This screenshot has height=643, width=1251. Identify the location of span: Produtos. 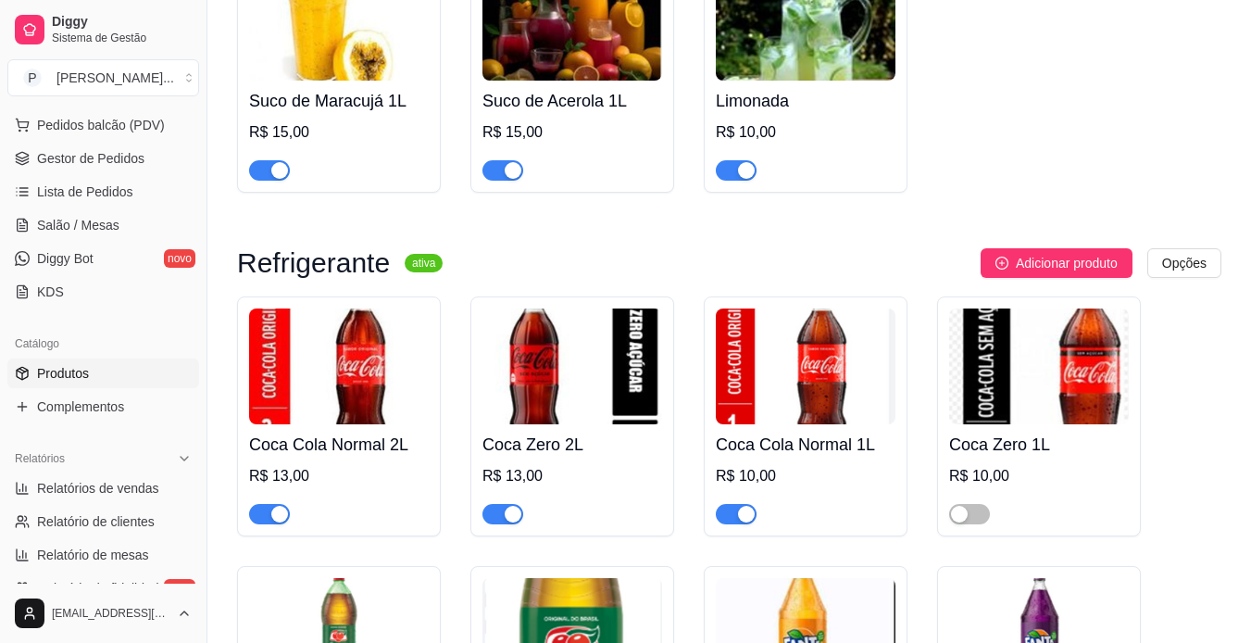
(63, 373).